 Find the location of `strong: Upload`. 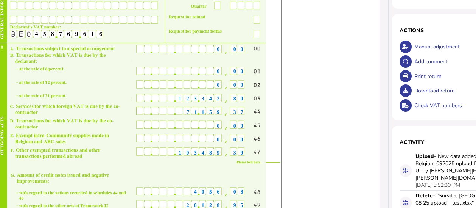

strong: Upload is located at coordinates (424, 156).